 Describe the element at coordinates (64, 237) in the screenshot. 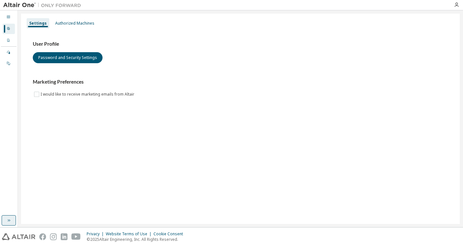

I see `img: linkedin.svg` at that location.